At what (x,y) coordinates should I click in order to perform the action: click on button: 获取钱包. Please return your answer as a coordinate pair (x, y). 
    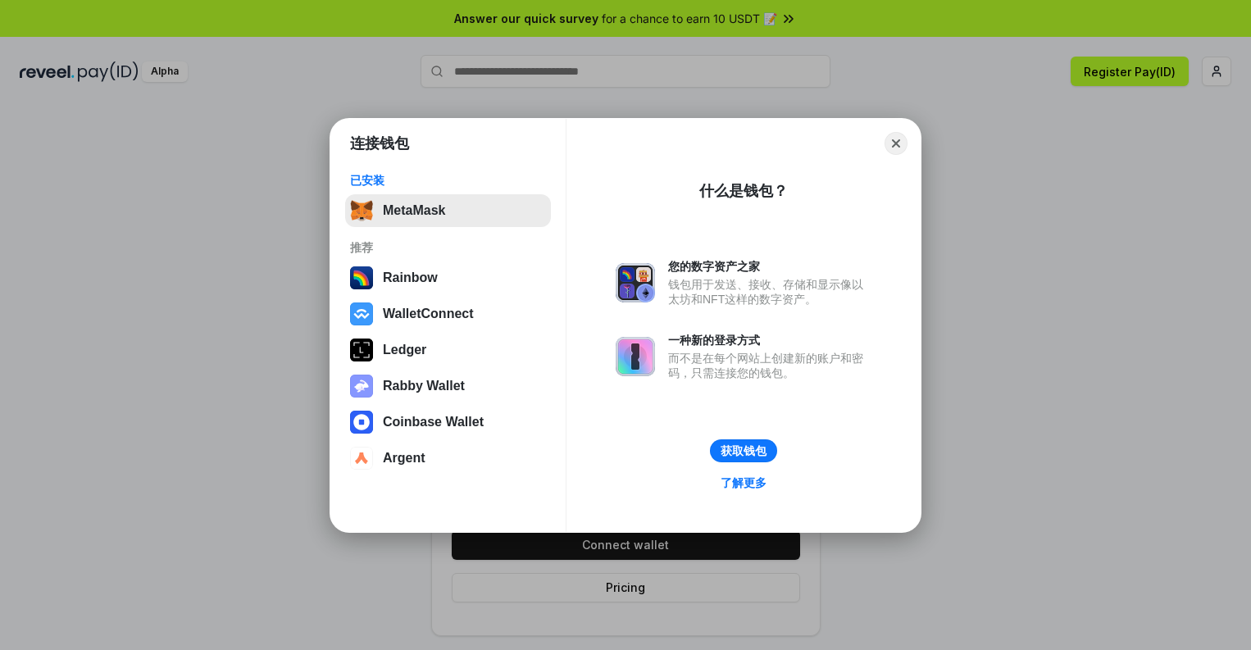
    Looking at the image, I should click on (744, 451).